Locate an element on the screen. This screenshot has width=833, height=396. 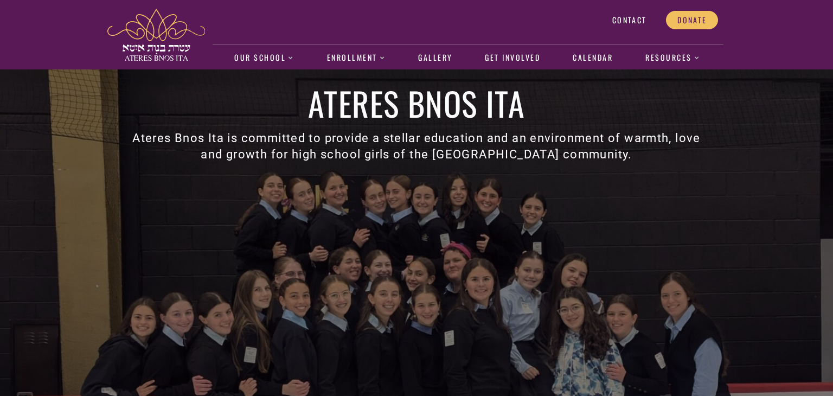
a: Donate is located at coordinates (692, 20).